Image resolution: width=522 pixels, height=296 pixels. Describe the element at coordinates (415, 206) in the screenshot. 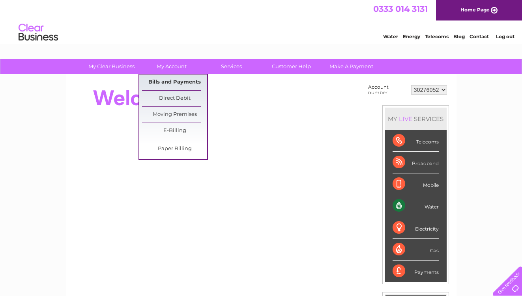

I see `div: Water` at that location.